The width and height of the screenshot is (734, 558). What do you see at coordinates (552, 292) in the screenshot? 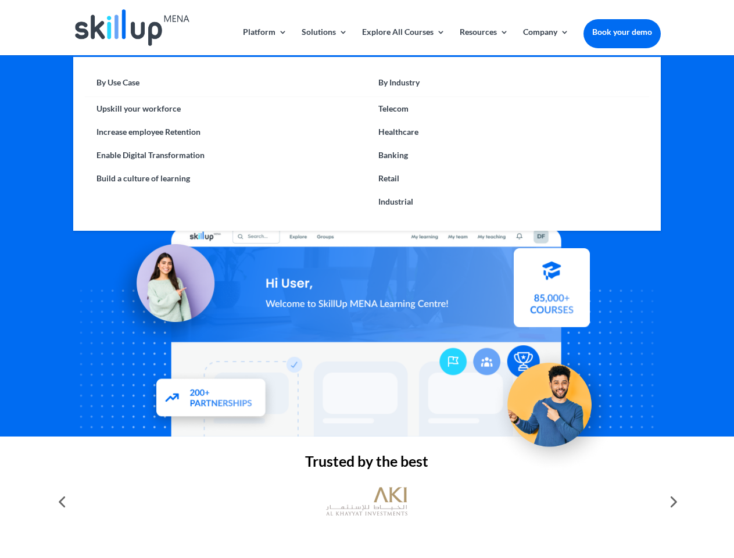
I see `img: Courses library - SkillUp MENA` at bounding box center [552, 292].